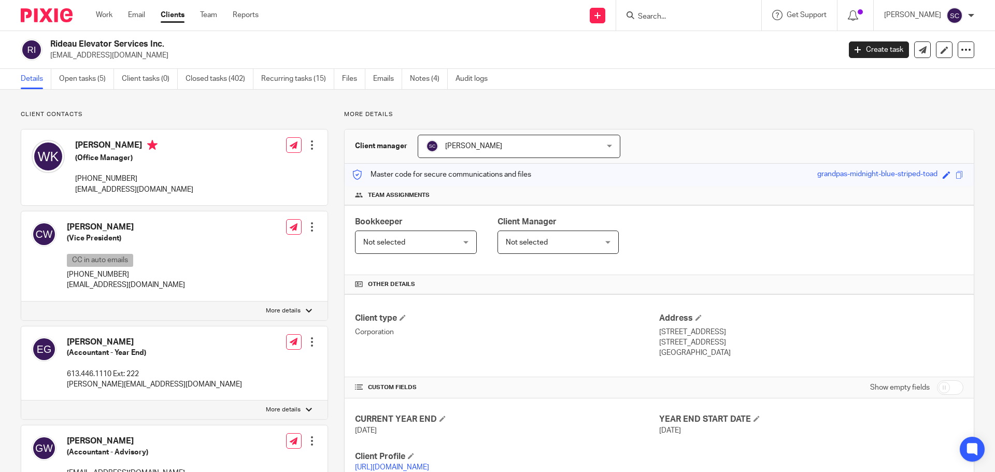 This screenshot has height=472, width=995. What do you see at coordinates (172, 15) in the screenshot?
I see `a: Clients` at bounding box center [172, 15].